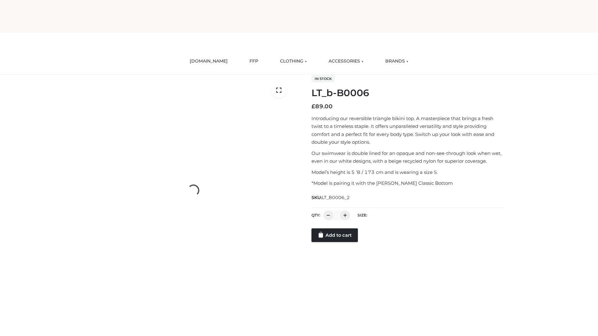 The width and height of the screenshot is (598, 336). What do you see at coordinates (322, 107) in the screenshot?
I see `bdi: 89.00` at bounding box center [322, 107].